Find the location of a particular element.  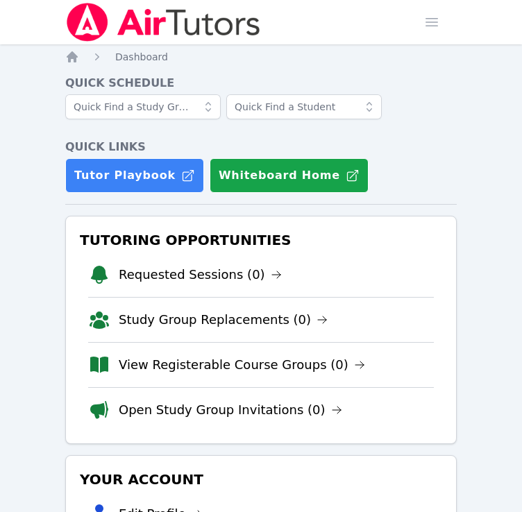

a: Dashboard is located at coordinates (142, 57).